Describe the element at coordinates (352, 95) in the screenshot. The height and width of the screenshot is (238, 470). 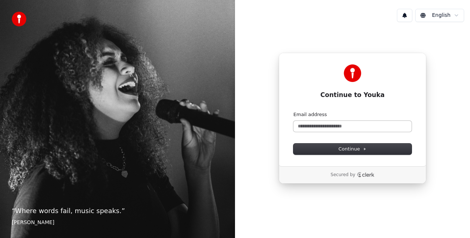
I see `h1: Continue to Youka` at that location.